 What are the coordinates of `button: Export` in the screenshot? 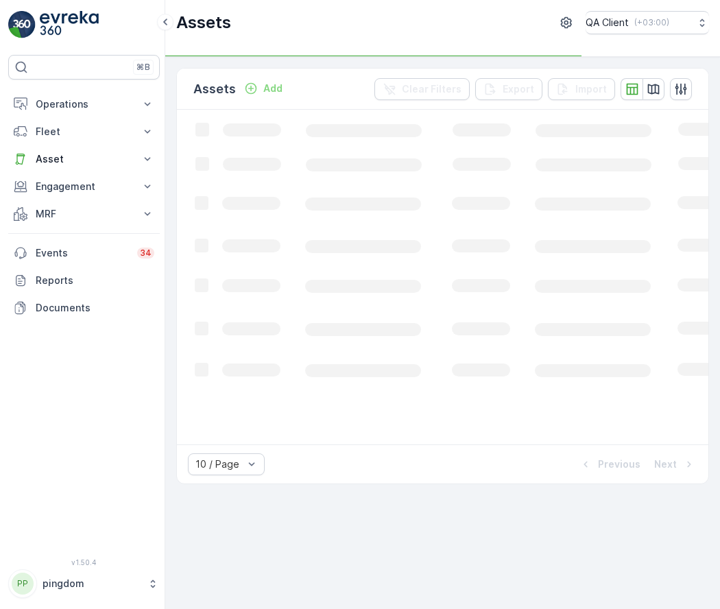 It's located at (509, 89).